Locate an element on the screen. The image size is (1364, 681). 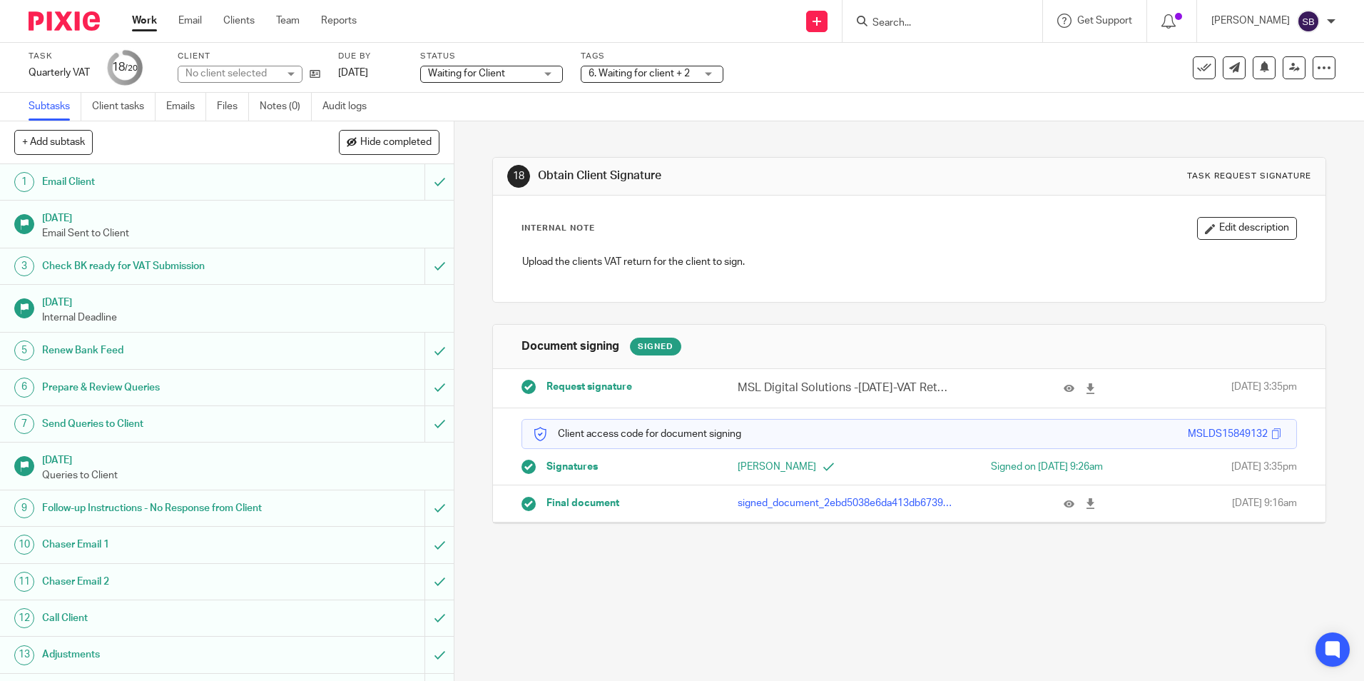
button: Edit description is located at coordinates (1247, 228).